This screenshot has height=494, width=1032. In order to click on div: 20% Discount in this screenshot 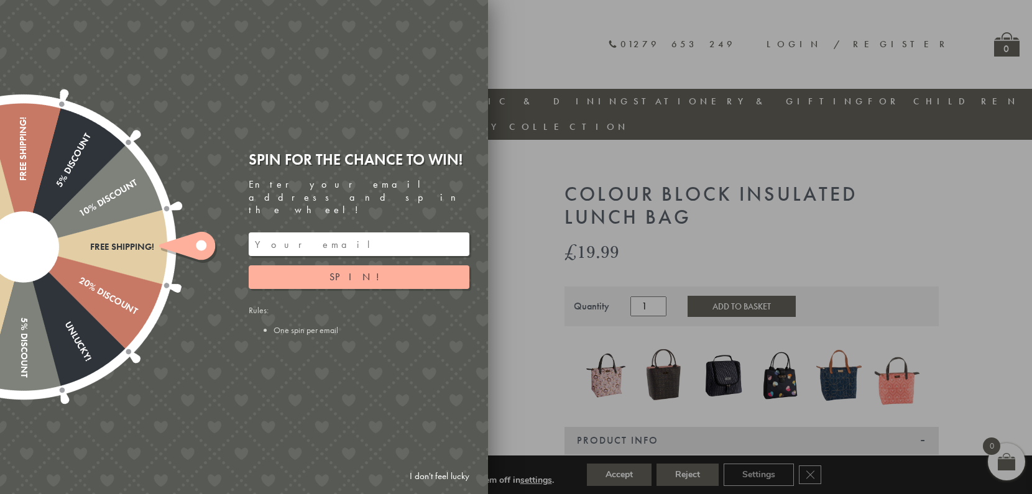, I will do `click(80, 280)`.